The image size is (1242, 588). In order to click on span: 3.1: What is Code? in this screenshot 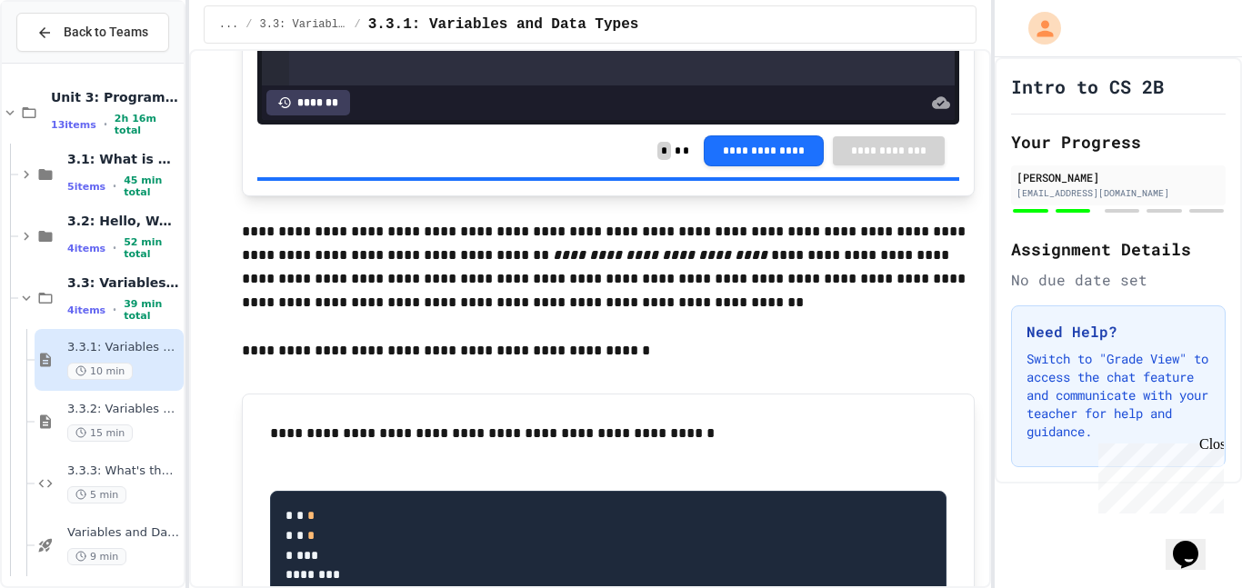, I will do `click(124, 159)`.